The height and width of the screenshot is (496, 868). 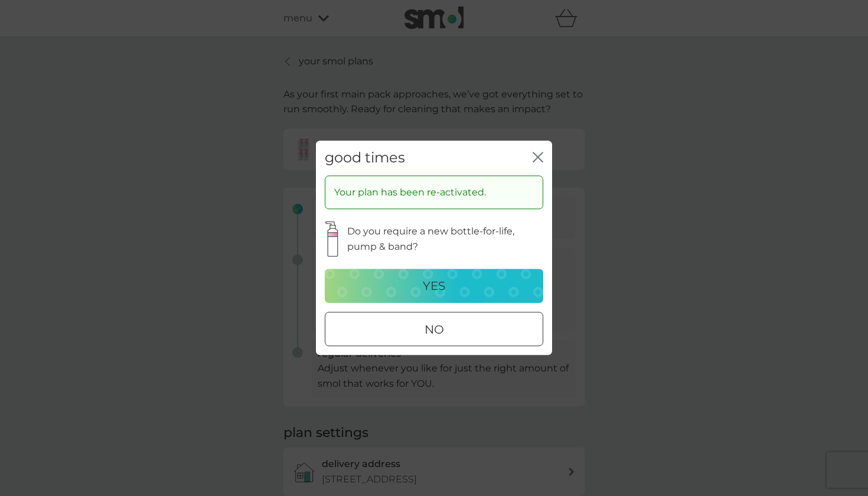 What do you see at coordinates (445, 239) in the screenshot?
I see `p: Do you require a new bottle-for-life, pump & band?` at bounding box center [445, 239].